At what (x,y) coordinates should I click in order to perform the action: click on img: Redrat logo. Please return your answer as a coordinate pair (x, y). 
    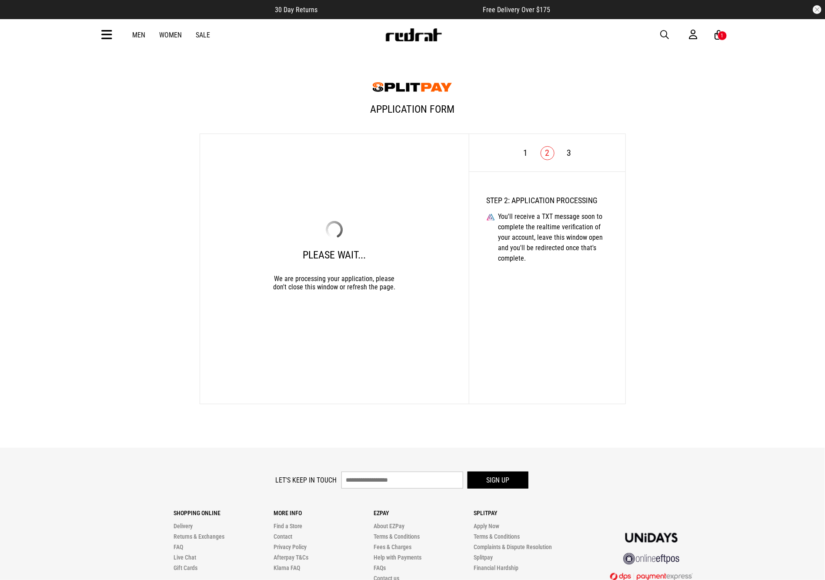
    Looking at the image, I should click on (414, 35).